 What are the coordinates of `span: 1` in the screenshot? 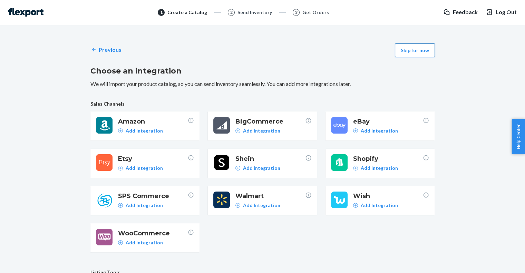 It's located at (161, 12).